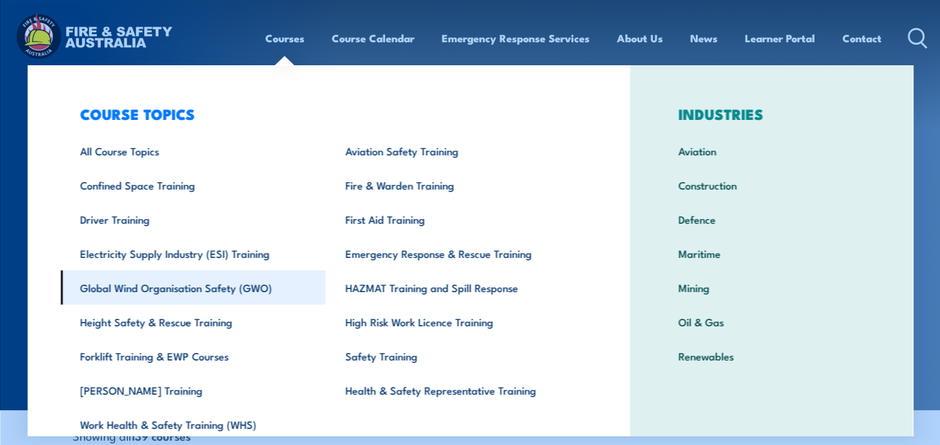 This screenshot has height=445, width=940. What do you see at coordinates (458, 356) in the screenshot?
I see `a: Safety Training` at bounding box center [458, 356].